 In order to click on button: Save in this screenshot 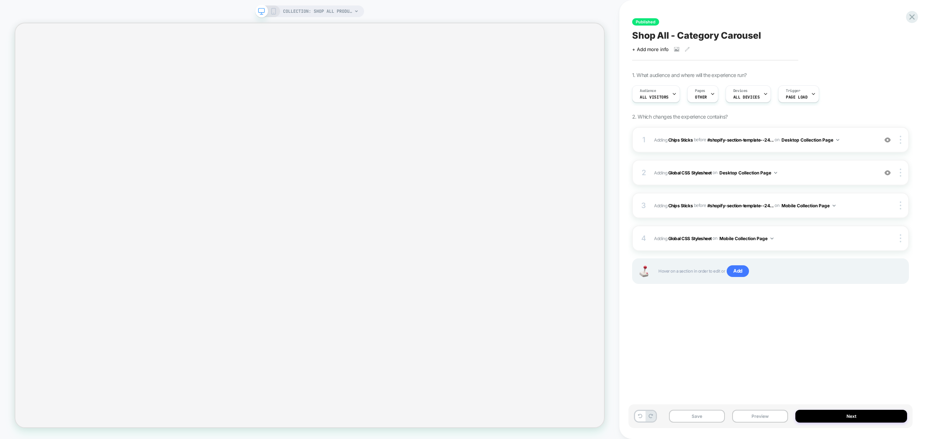, I will do `click(697, 416)`.